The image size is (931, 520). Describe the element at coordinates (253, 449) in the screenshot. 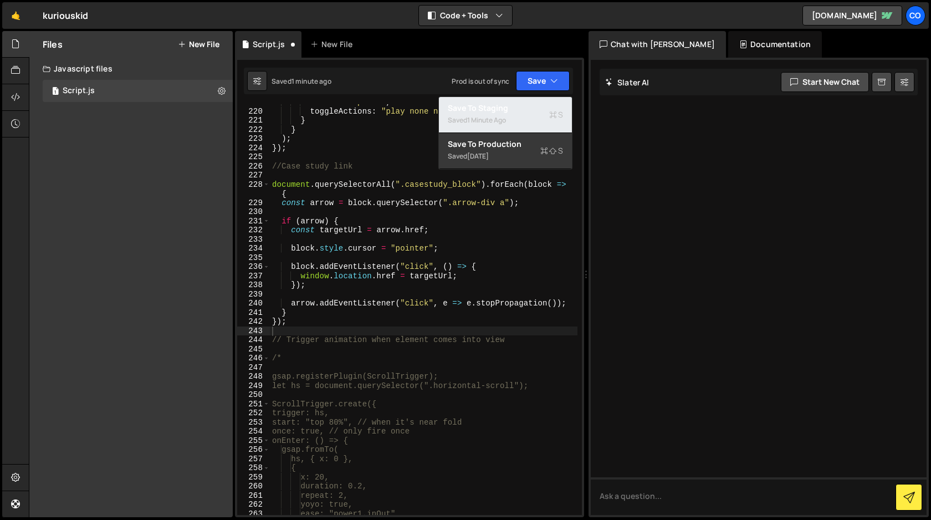

I see `div: 256` at that location.